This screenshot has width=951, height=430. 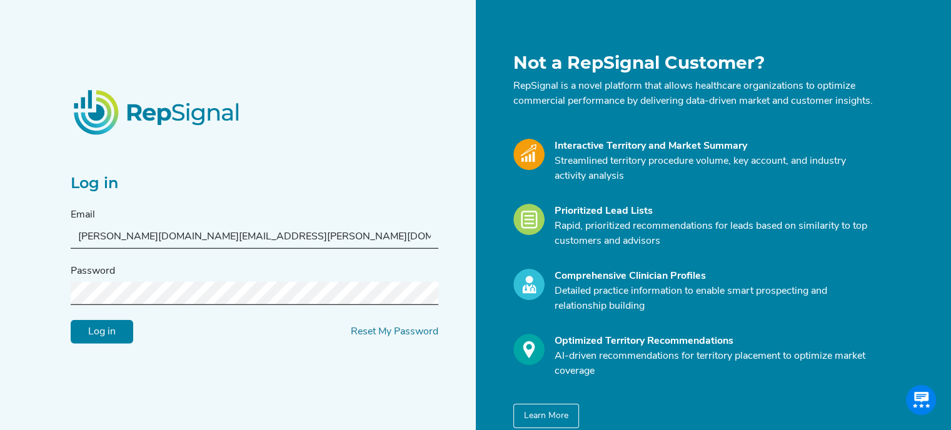 I want to click on input: Log in, so click(x=102, y=332).